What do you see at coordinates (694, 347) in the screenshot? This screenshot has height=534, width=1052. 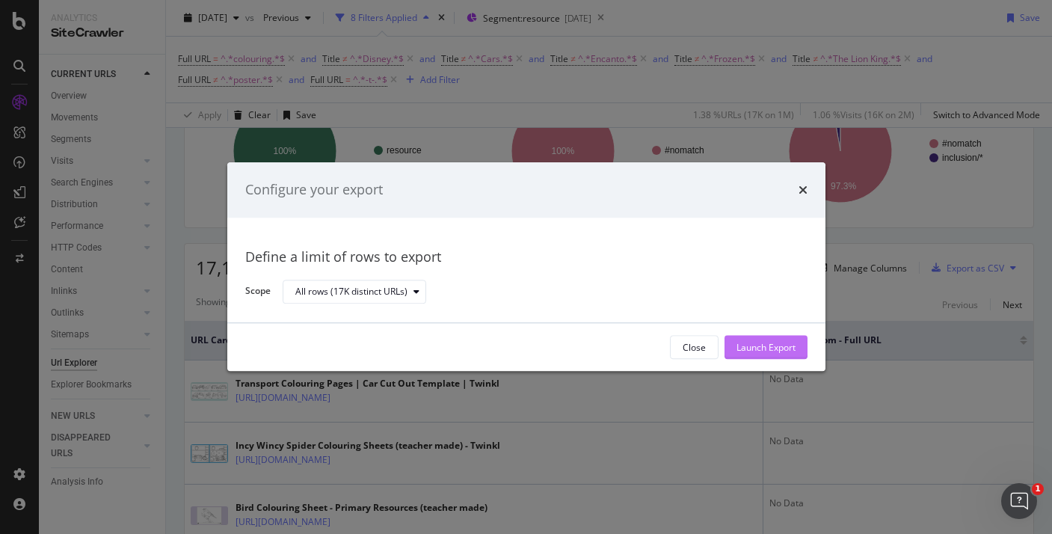 I see `div: Close` at bounding box center [694, 347].